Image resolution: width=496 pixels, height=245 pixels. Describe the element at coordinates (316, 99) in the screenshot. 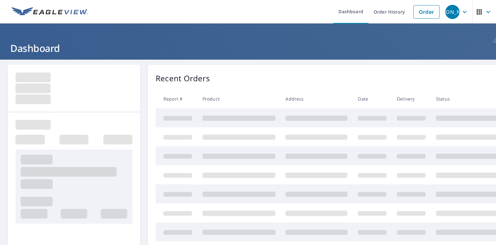

I see `th: Address` at that location.